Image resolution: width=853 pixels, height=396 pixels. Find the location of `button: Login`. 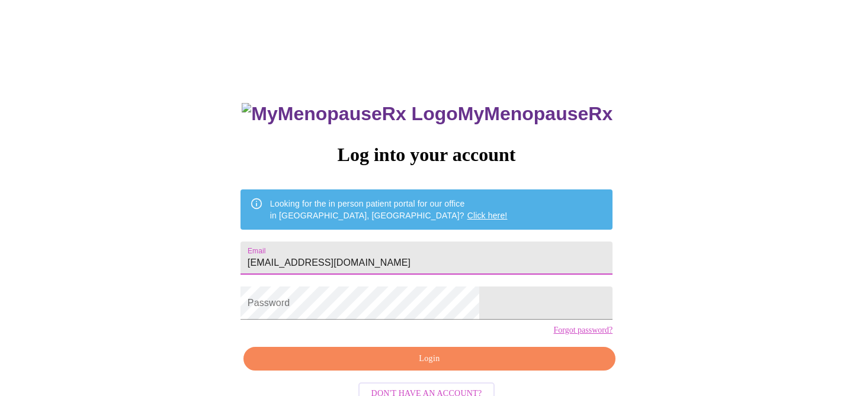

button: Login is located at coordinates (430, 359).